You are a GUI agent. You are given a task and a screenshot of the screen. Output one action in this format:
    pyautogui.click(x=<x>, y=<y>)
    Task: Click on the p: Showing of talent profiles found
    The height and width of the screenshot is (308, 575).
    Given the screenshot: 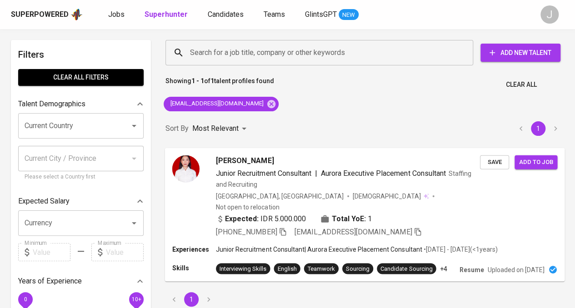 What is the action you would take?
    pyautogui.click(x=220, y=85)
    